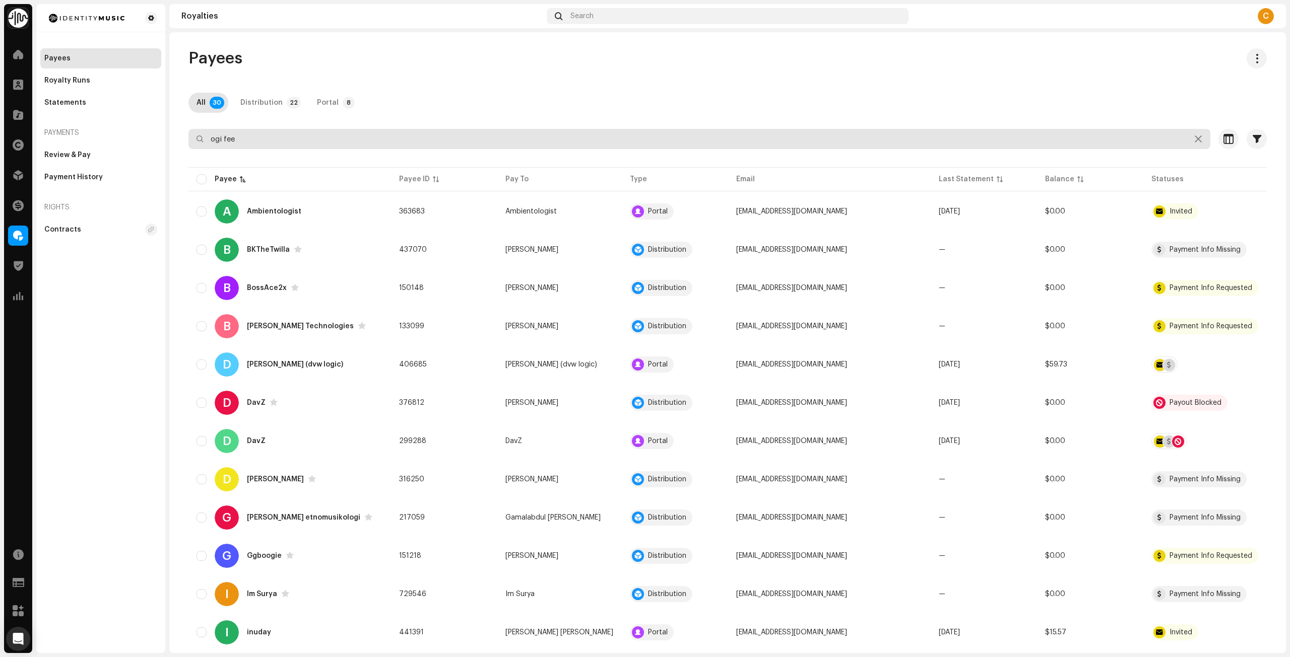 This screenshot has height=657, width=1290. I want to click on span: 151218, so click(410, 556).